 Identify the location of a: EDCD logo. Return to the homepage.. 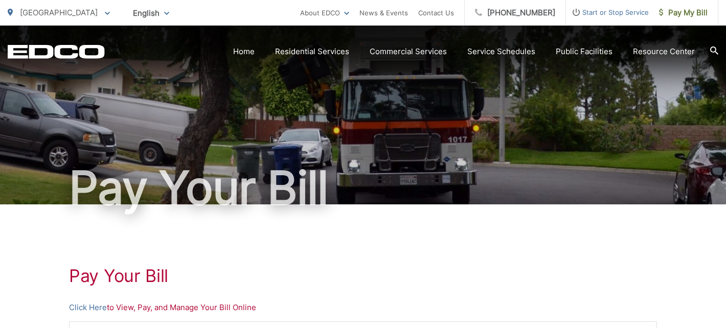
(56, 52).